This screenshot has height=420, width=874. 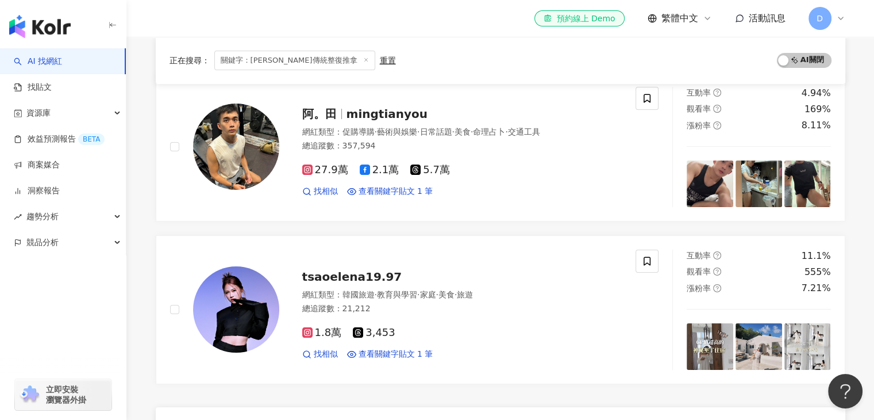 I want to click on span: 促購導購, so click(x=359, y=132).